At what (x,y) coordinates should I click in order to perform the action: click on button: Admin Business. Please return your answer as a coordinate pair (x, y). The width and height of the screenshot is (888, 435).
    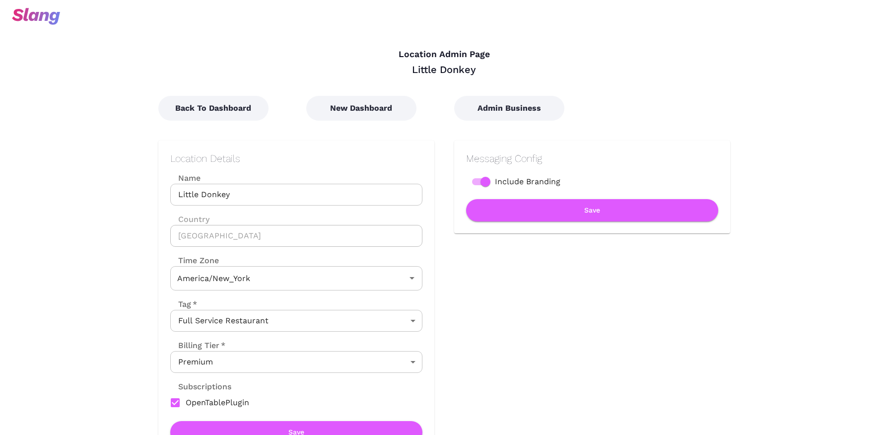
    Looking at the image, I should click on (509, 108).